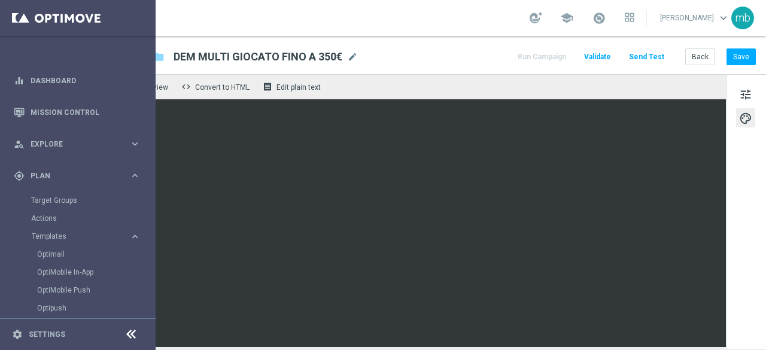 Image resolution: width=766 pixels, height=350 pixels. Describe the element at coordinates (597, 57) in the screenshot. I see `button: Validate` at that location.